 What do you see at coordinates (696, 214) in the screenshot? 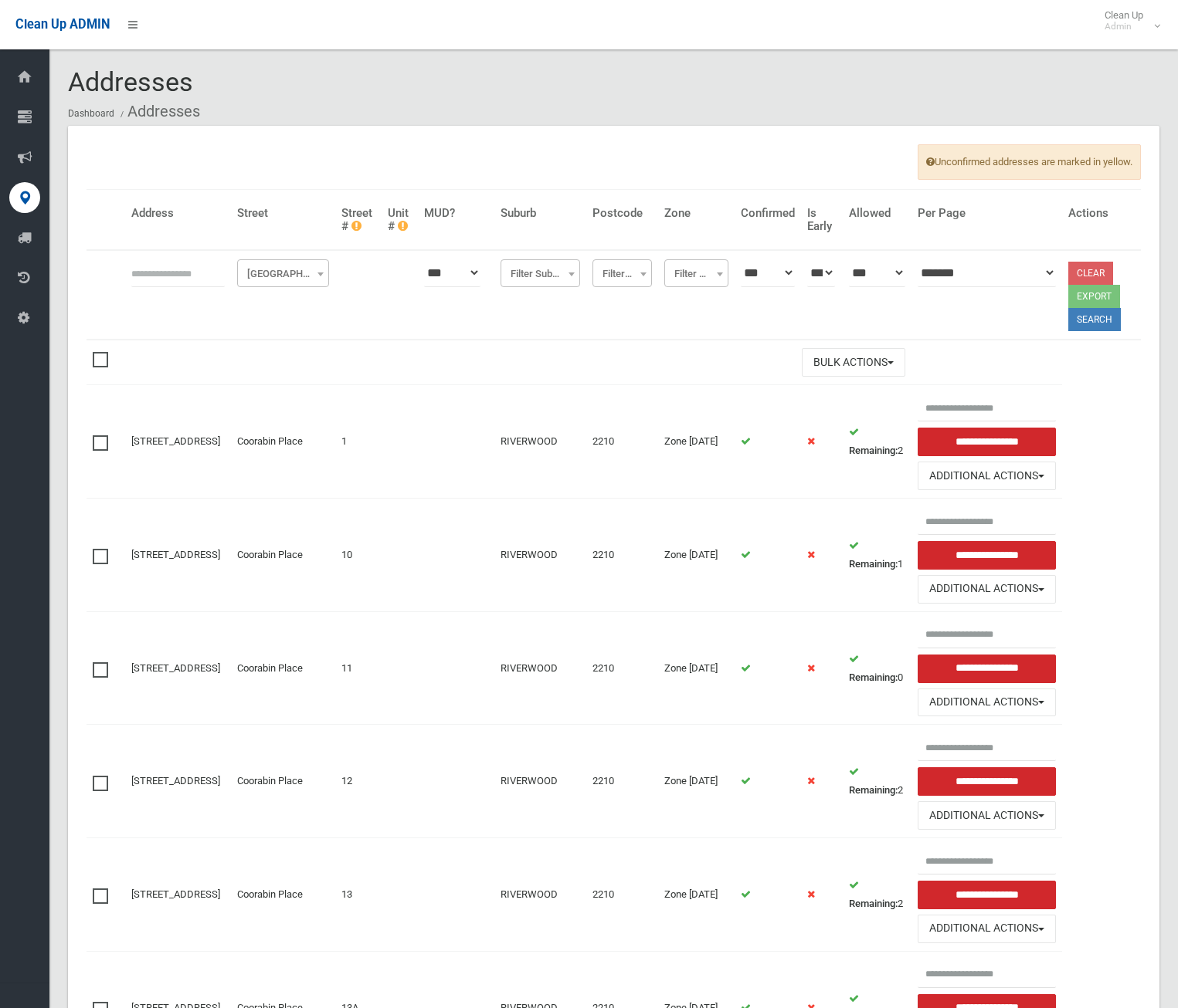
I see `h4: Zone` at bounding box center [696, 214].